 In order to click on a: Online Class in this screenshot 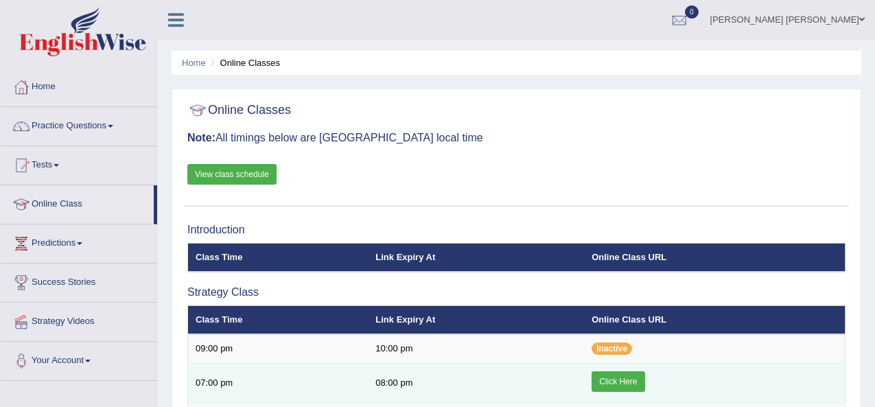, I will do `click(77, 202)`.